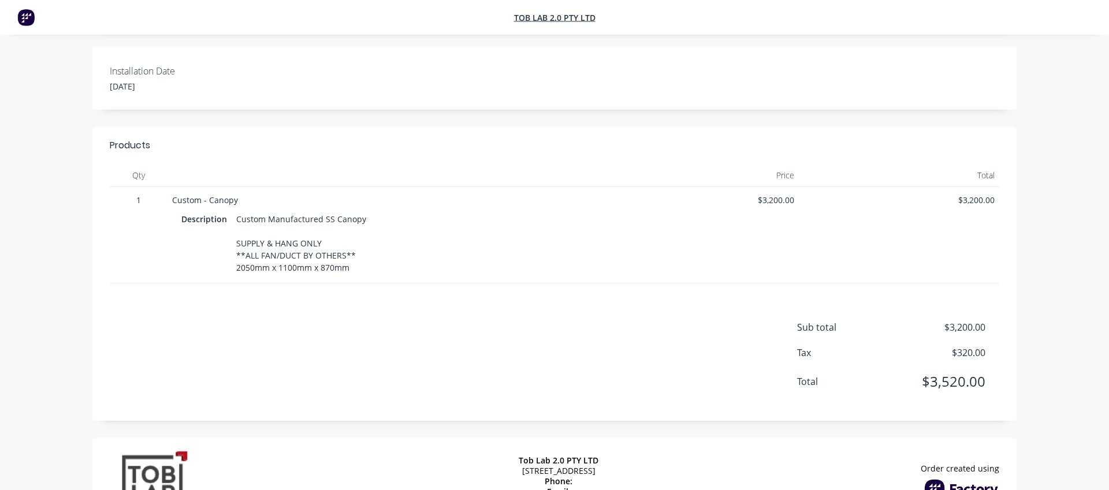 The width and height of the screenshot is (1109, 490). I want to click on div: Total, so click(899, 176).